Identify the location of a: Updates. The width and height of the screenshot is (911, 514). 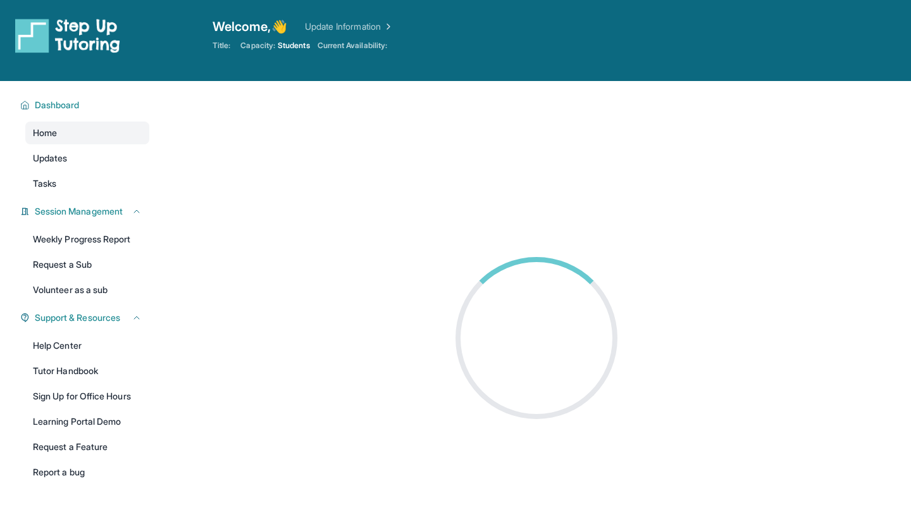
(87, 158).